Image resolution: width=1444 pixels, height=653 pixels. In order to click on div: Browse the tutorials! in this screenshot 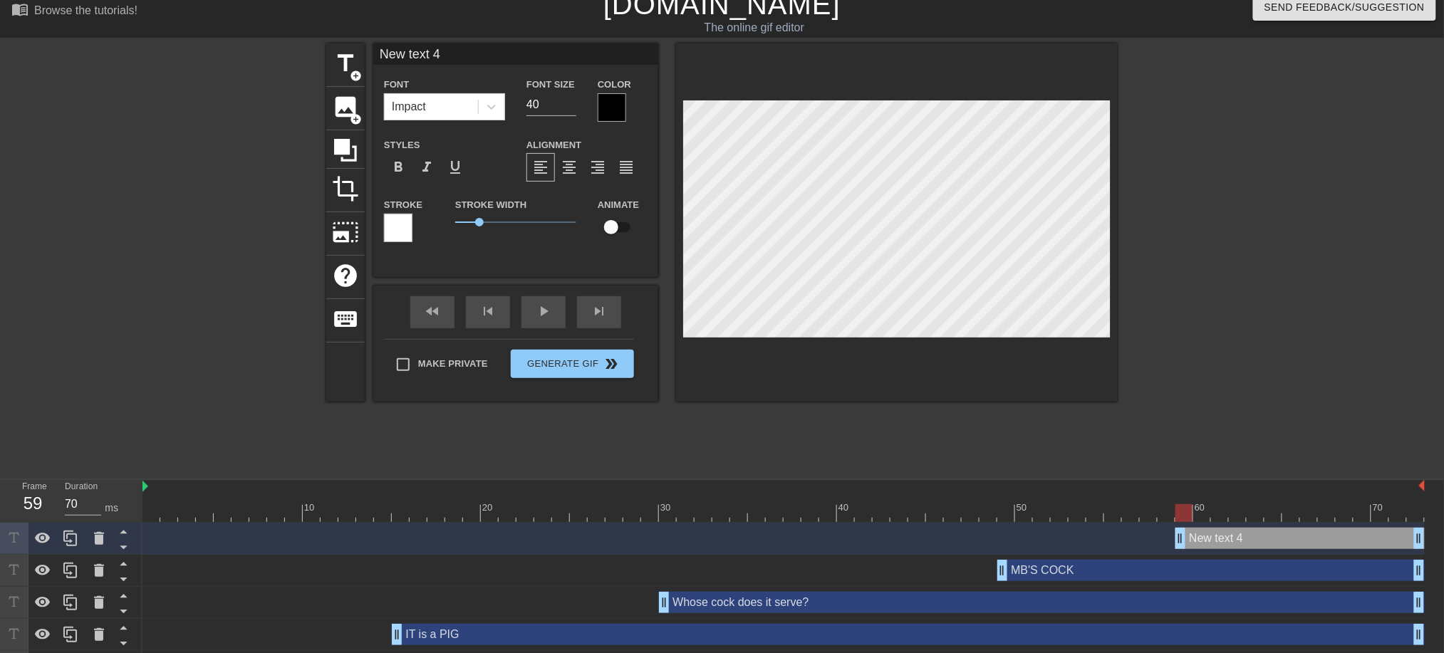, I will do `click(85, 10)`.